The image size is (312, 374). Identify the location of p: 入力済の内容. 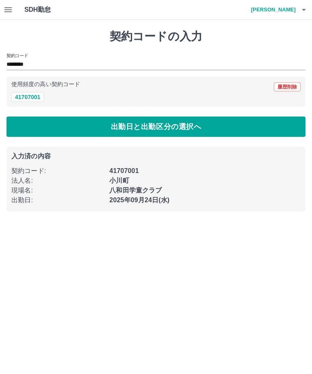
(156, 156).